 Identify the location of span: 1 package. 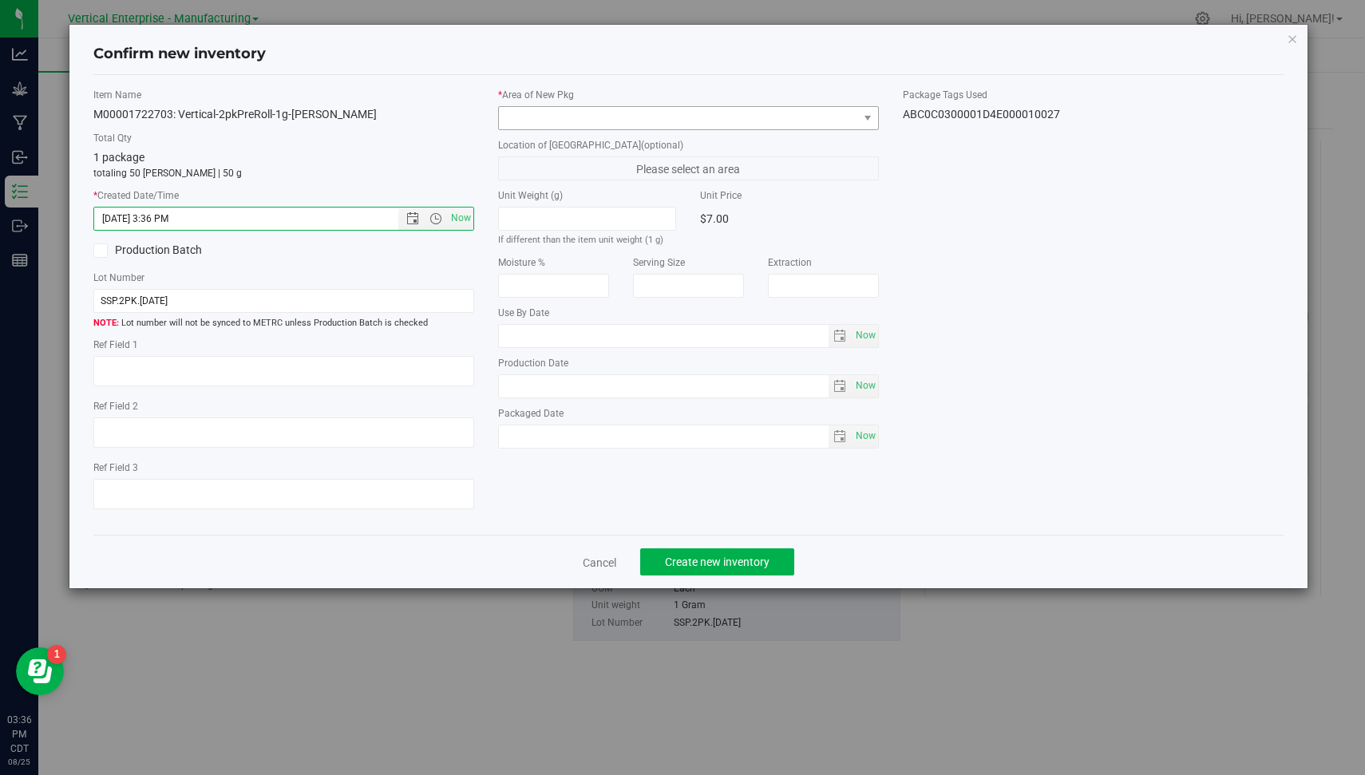
(119, 157).